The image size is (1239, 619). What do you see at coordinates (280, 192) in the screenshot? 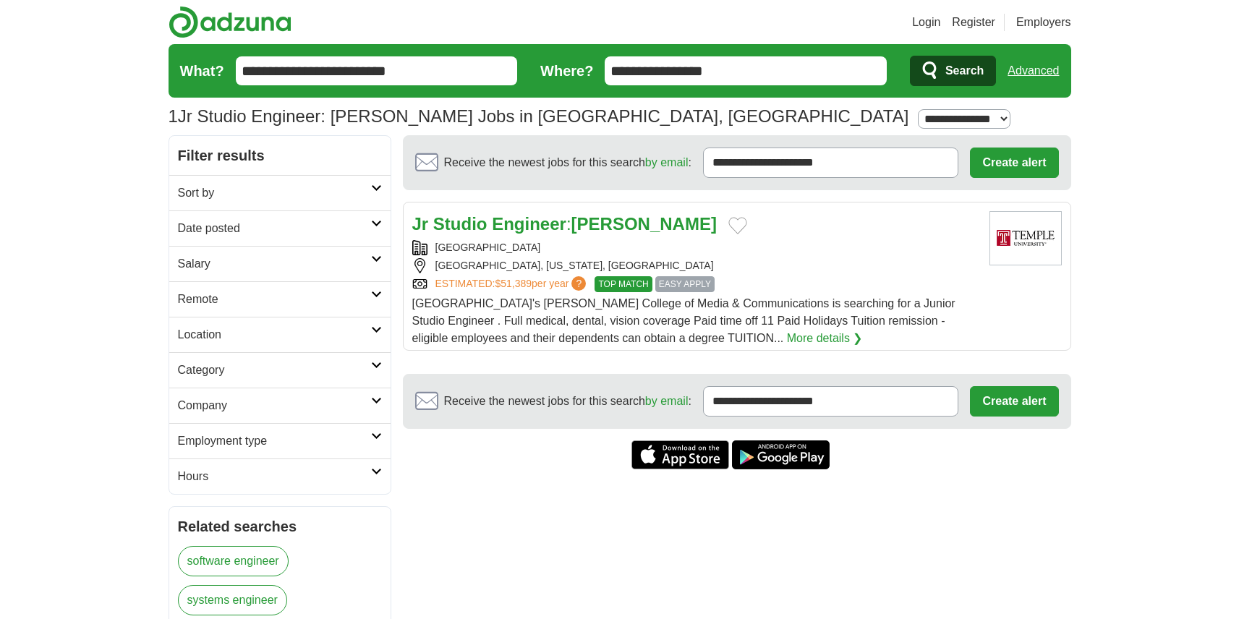
I see `a: Sort by` at bounding box center [280, 192].